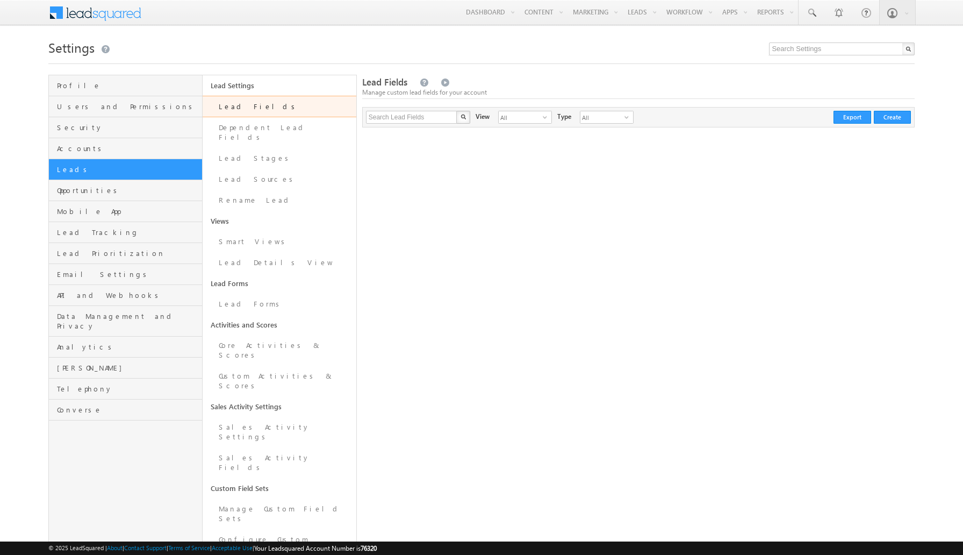 The image size is (963, 555). What do you see at coordinates (128, 321) in the screenshot?
I see `span: Data Management and Privacy` at bounding box center [128, 321].